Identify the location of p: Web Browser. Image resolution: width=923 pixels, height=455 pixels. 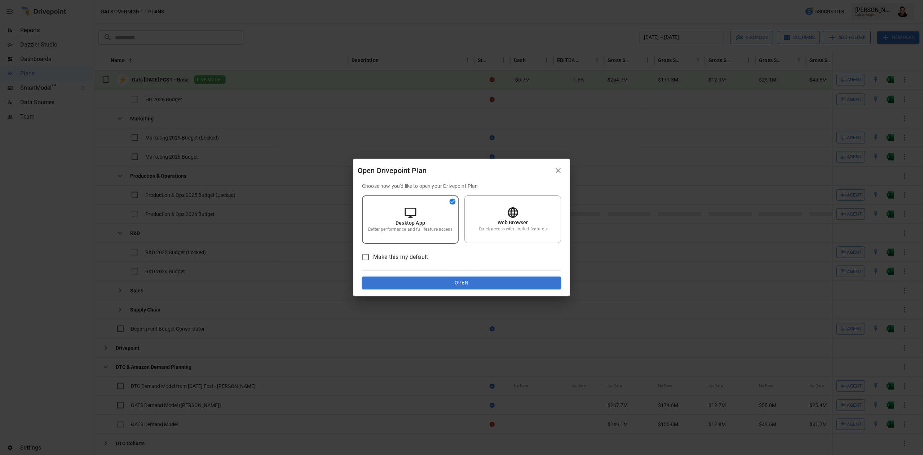
(513, 222).